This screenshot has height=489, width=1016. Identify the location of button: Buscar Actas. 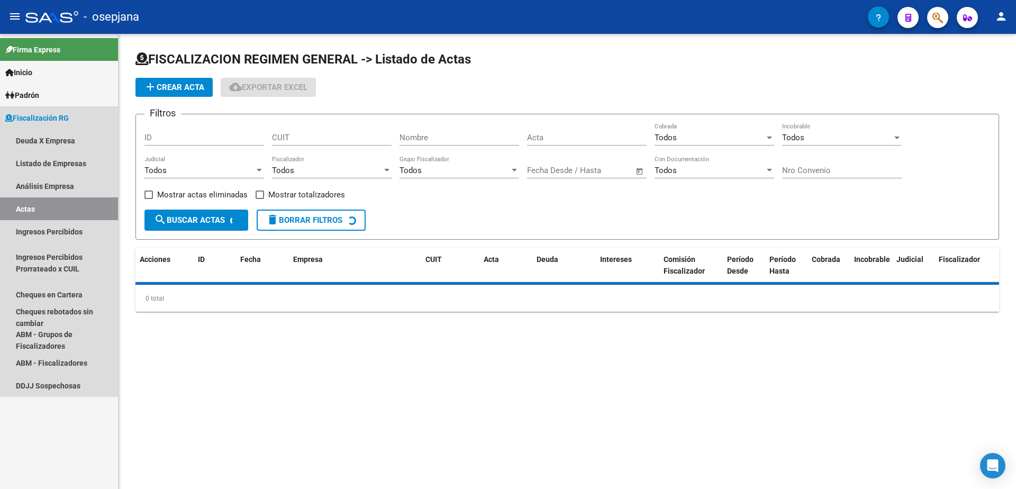
(196, 220).